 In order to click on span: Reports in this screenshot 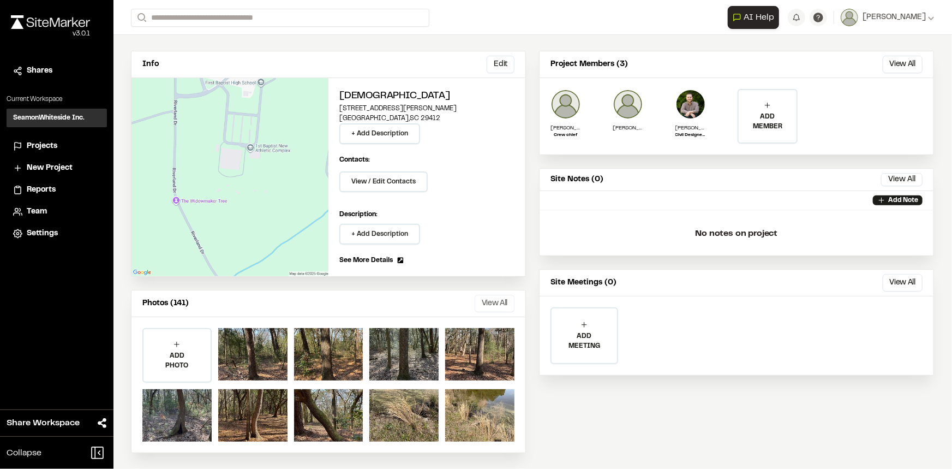, I will do `click(41, 190)`.